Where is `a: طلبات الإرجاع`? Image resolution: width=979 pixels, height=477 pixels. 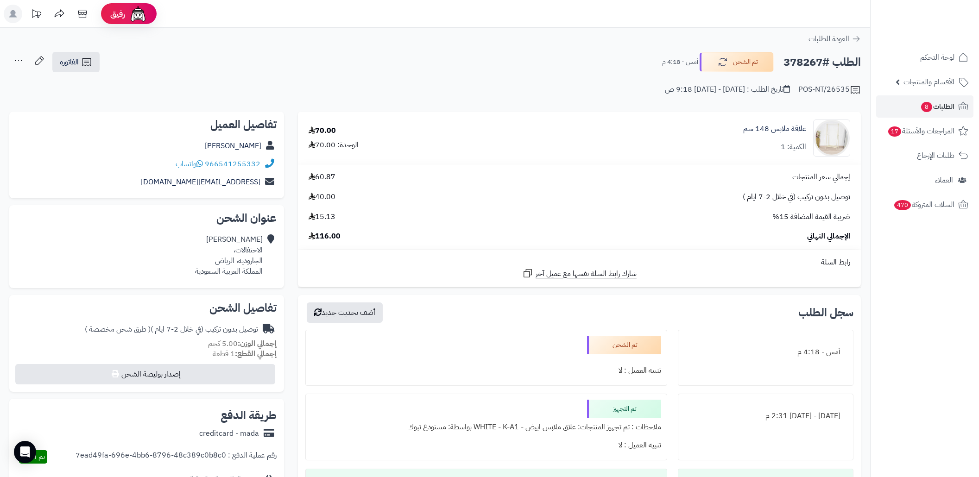
a: طلبات الإرجاع is located at coordinates (925, 156).